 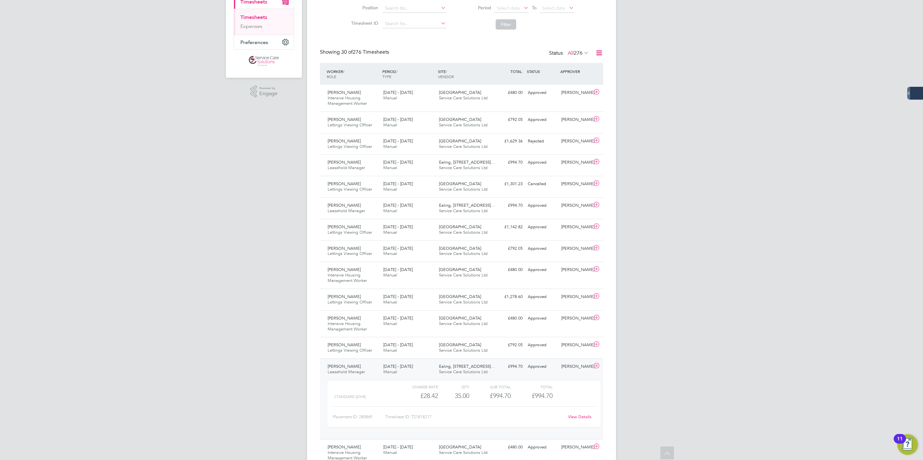 I want to click on label: Timesheet ID, so click(x=364, y=23).